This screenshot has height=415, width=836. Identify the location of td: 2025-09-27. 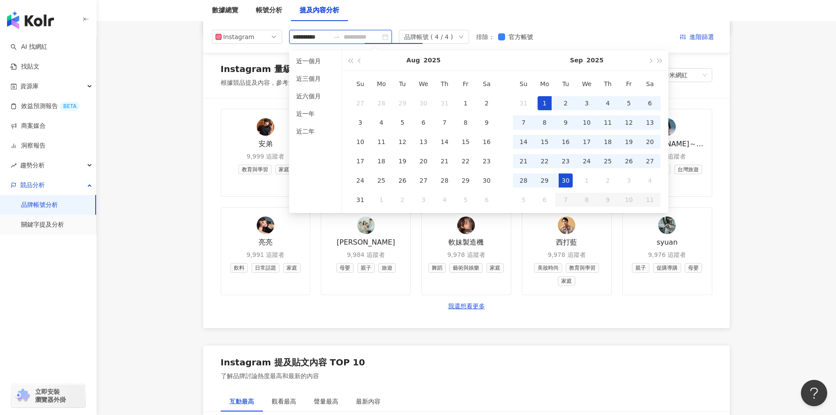
(650, 161).